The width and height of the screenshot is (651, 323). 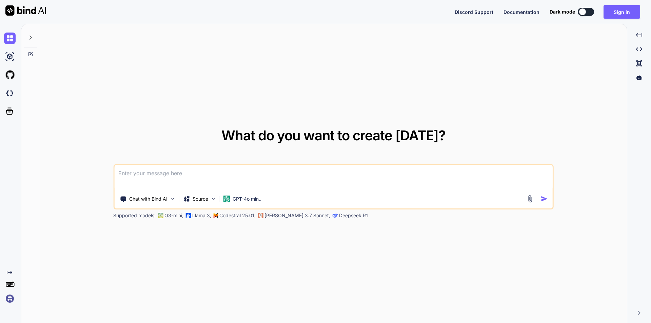 What do you see at coordinates (10, 93) in the screenshot?
I see `img: darkCloudIdeIcon` at bounding box center [10, 93].